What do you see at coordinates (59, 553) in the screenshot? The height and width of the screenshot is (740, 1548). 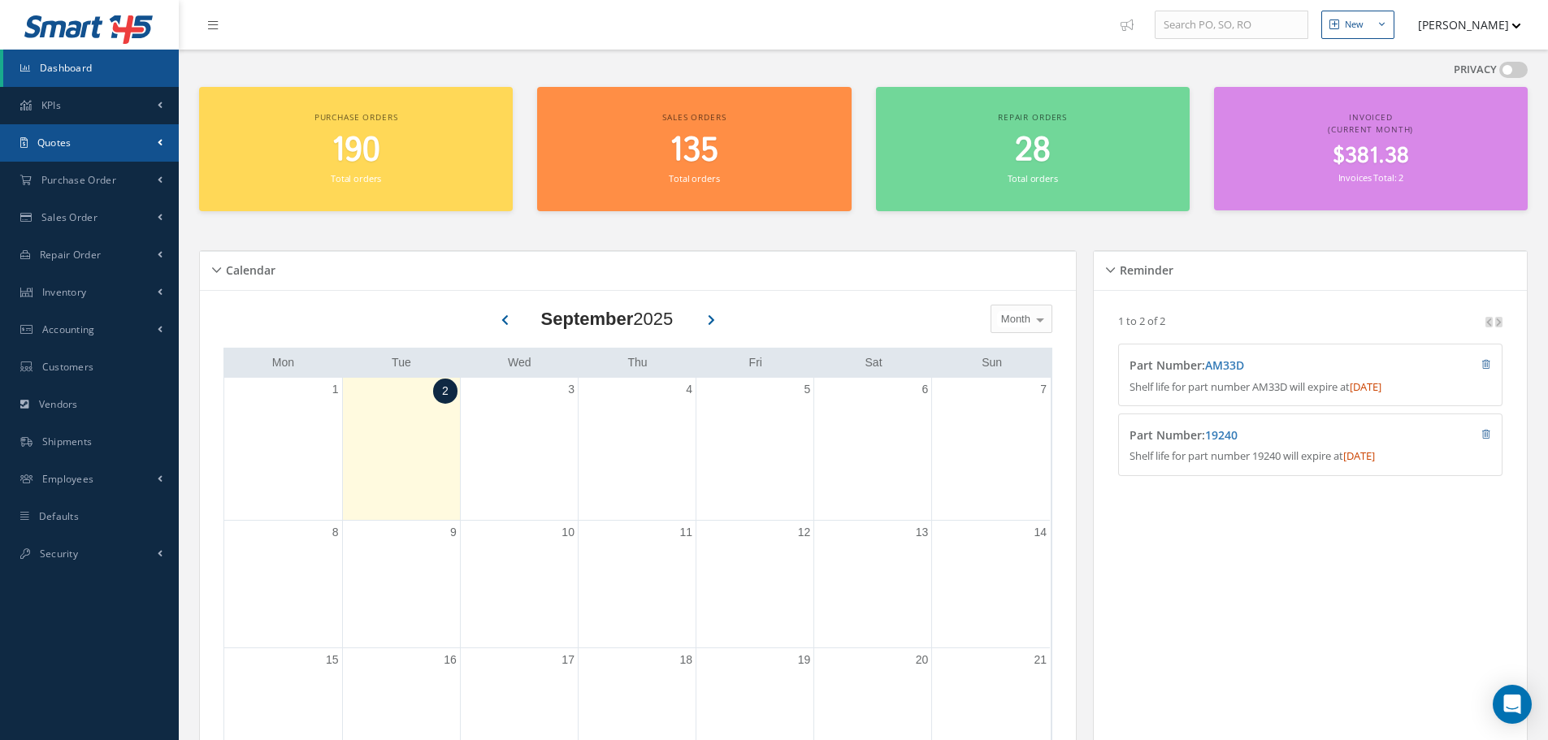 I see `span: Security` at bounding box center [59, 553].